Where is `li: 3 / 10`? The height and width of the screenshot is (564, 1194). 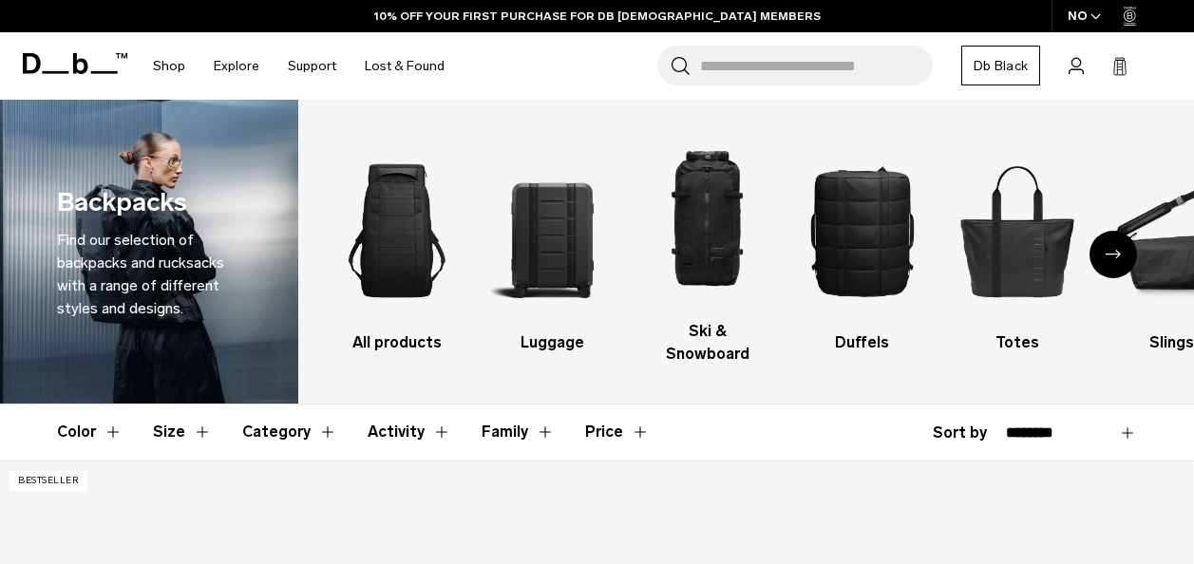 li: 3 / 10 is located at coordinates (708, 247).